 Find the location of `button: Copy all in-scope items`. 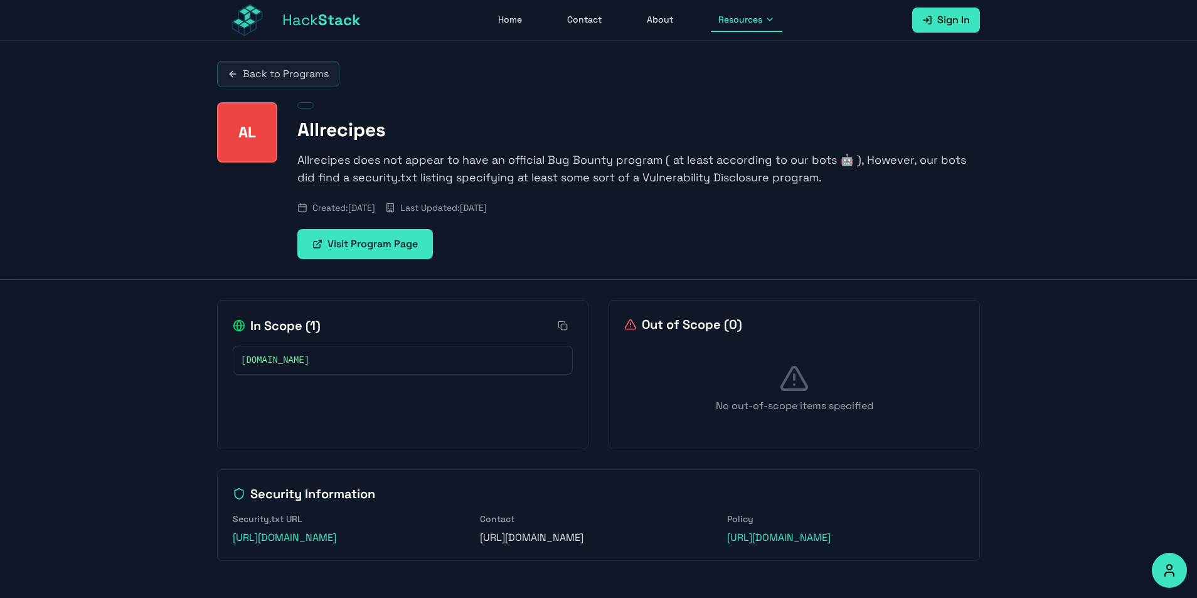

button: Copy all in-scope items is located at coordinates (563, 326).